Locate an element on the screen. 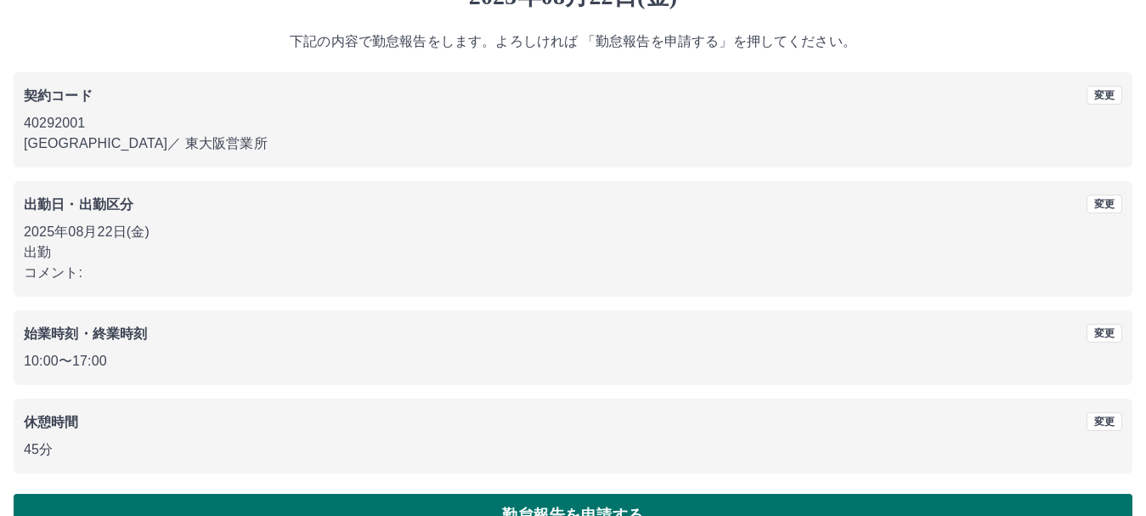 The height and width of the screenshot is (516, 1146). p: コメント: is located at coordinates (573, 273).